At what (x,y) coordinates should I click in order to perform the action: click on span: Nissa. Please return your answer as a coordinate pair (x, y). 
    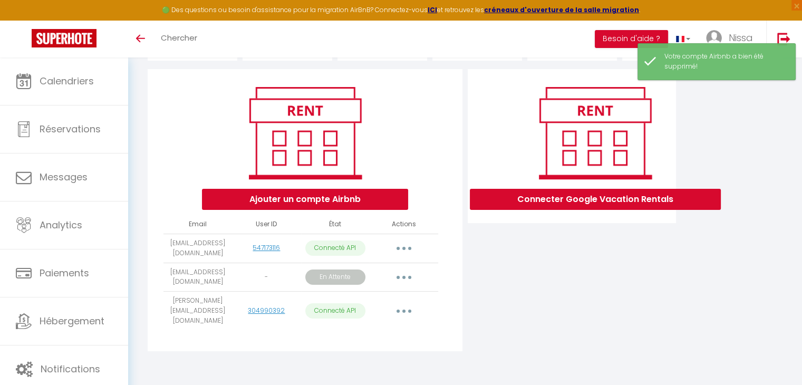
    Looking at the image, I should click on (740, 37).